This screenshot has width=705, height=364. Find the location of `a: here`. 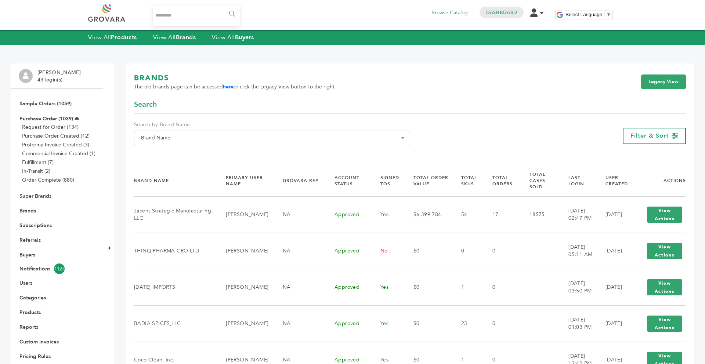

a: here is located at coordinates (228, 87).